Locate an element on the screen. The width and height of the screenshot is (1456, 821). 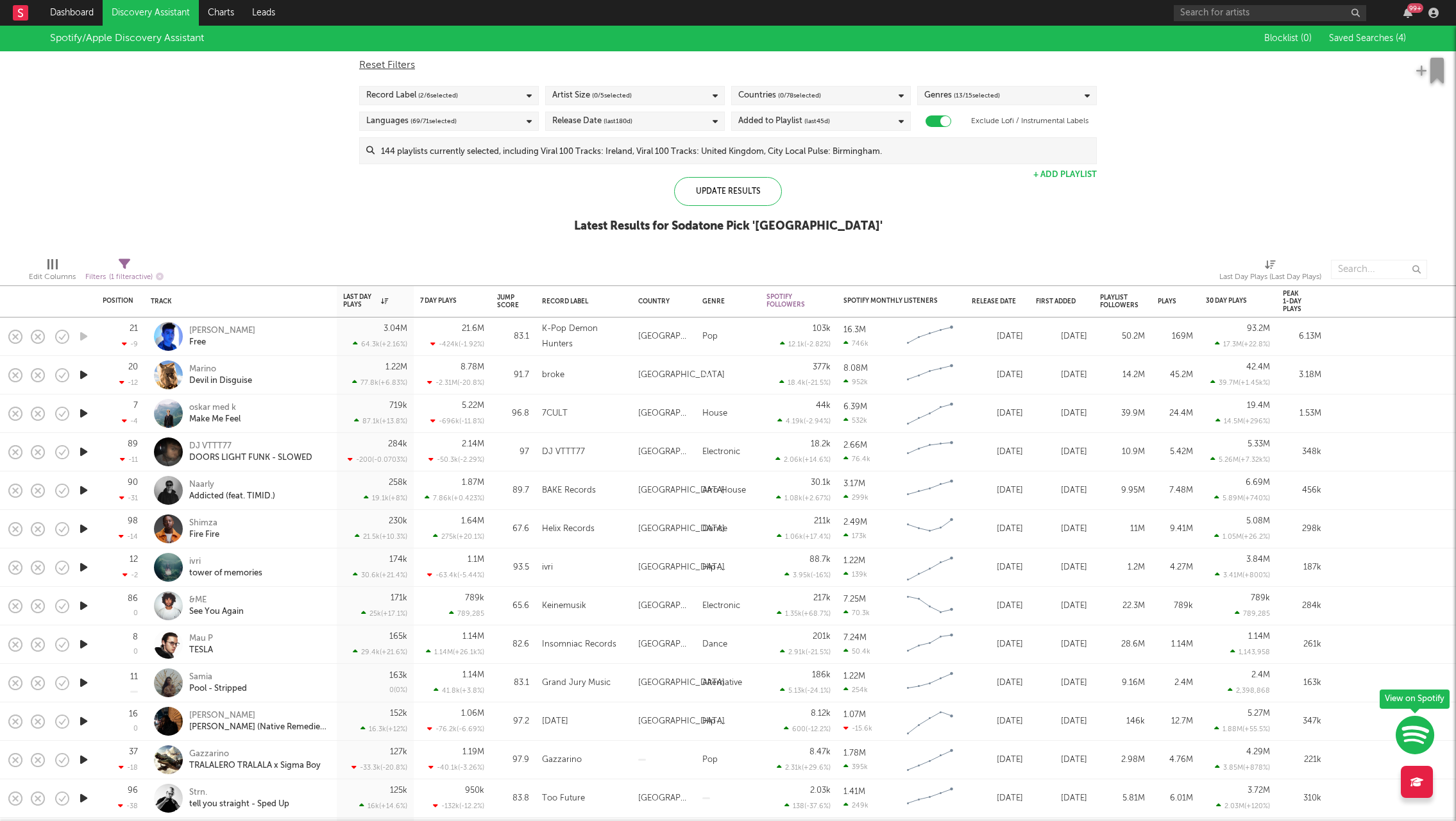
div: 1.64M is located at coordinates (473, 521).